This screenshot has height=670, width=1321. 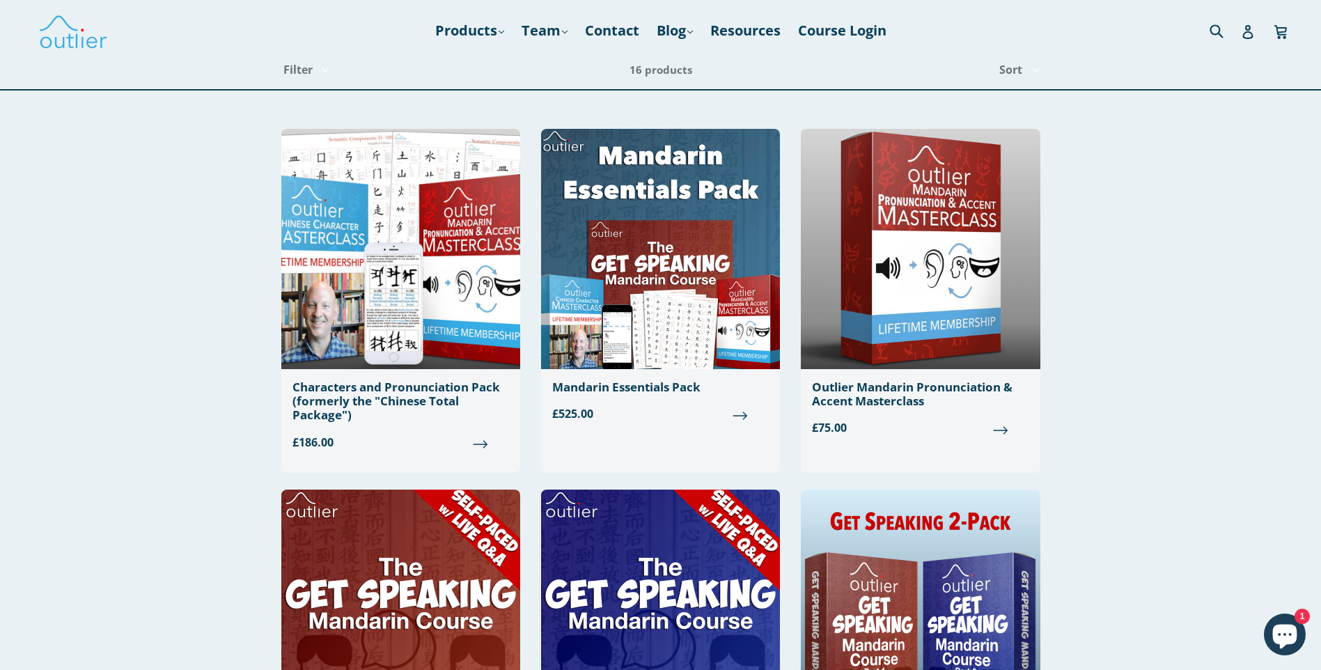 I want to click on a: Contact, so click(x=612, y=31).